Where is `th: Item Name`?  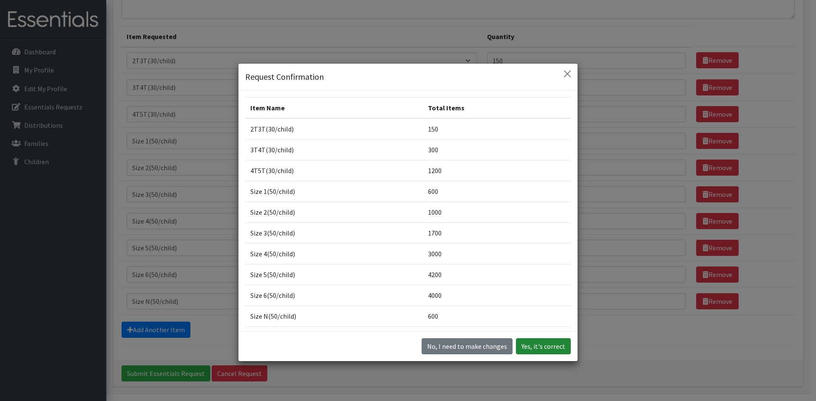
th: Item Name is located at coordinates (334, 108).